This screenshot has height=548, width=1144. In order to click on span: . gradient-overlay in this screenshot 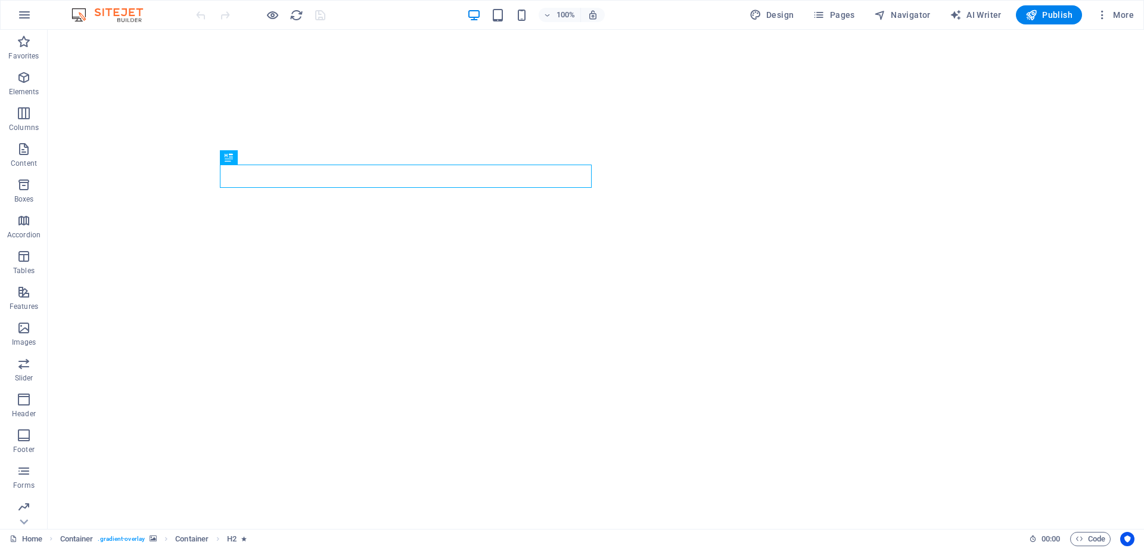, I will do `click(121, 539)`.